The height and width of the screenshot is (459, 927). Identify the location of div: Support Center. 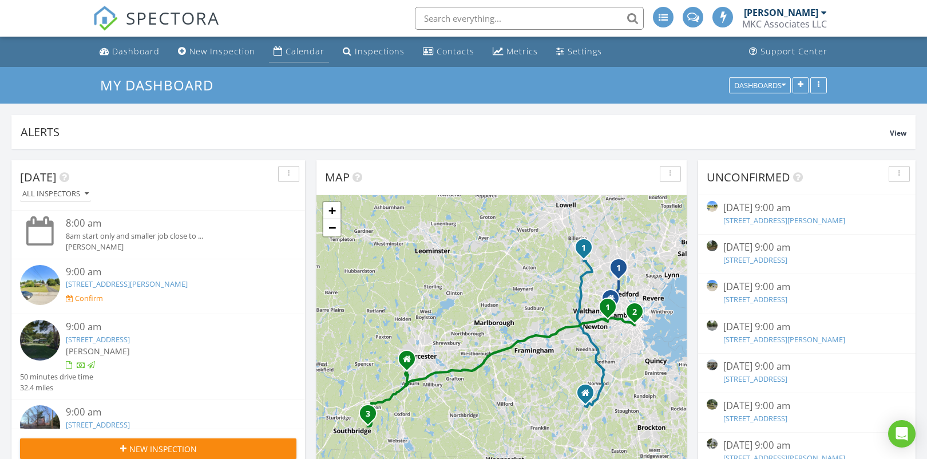
(794, 51).